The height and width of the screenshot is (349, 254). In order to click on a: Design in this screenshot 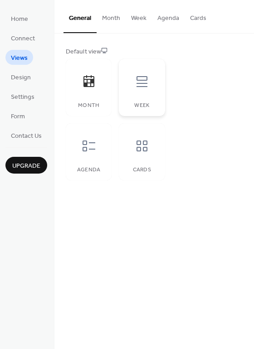, I will do `click(21, 77)`.